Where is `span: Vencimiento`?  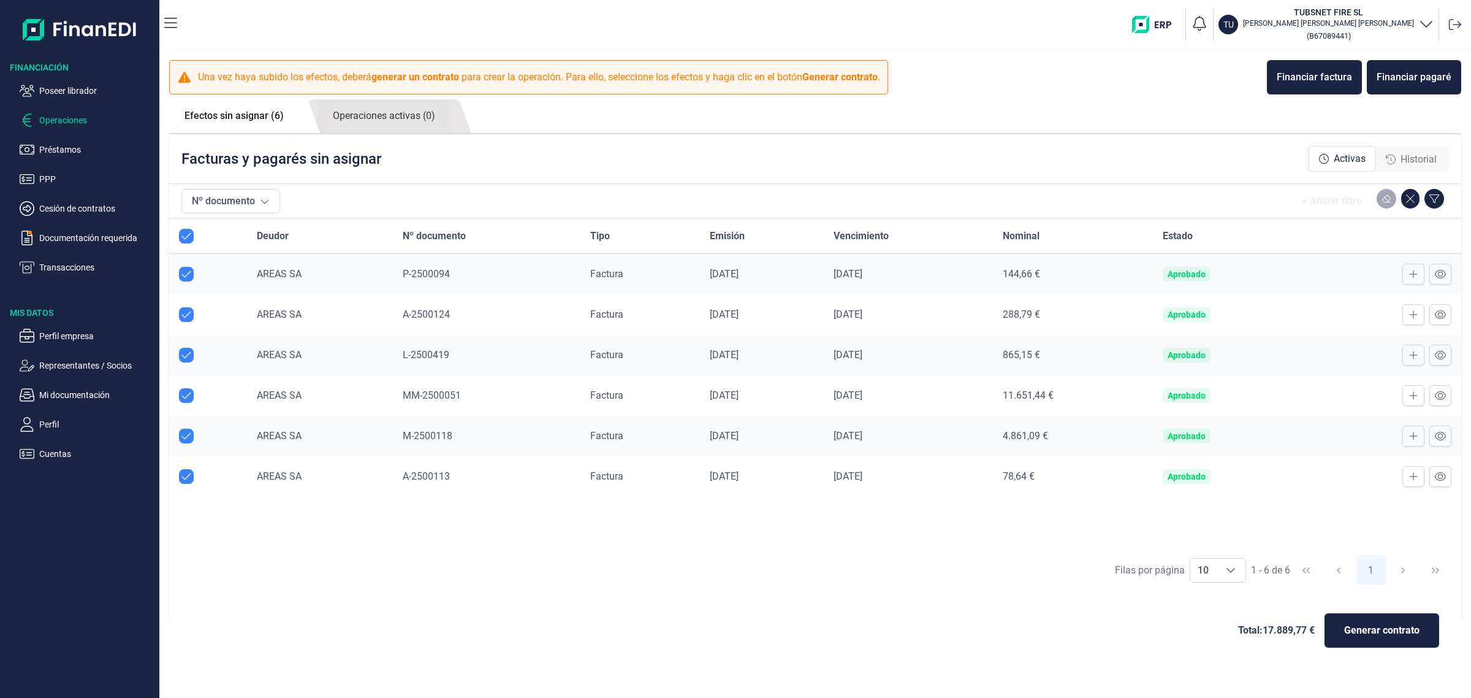
span: Vencimiento is located at coordinates (861, 236).